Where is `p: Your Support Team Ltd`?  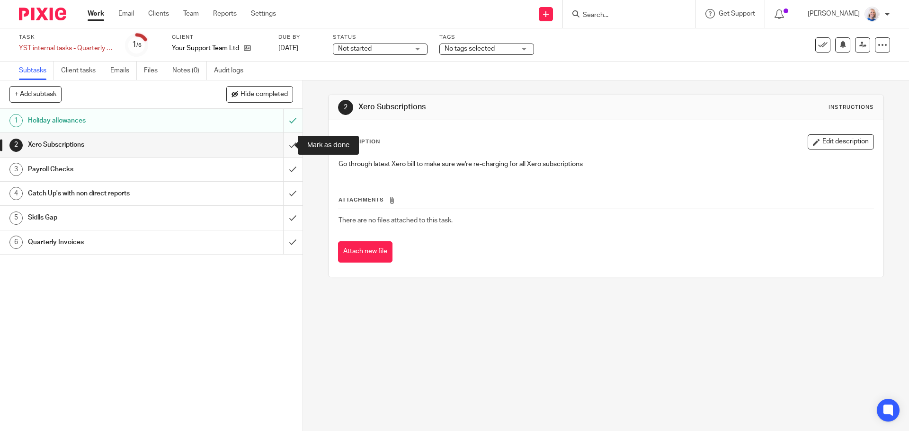
p: Your Support Team Ltd is located at coordinates (205, 48).